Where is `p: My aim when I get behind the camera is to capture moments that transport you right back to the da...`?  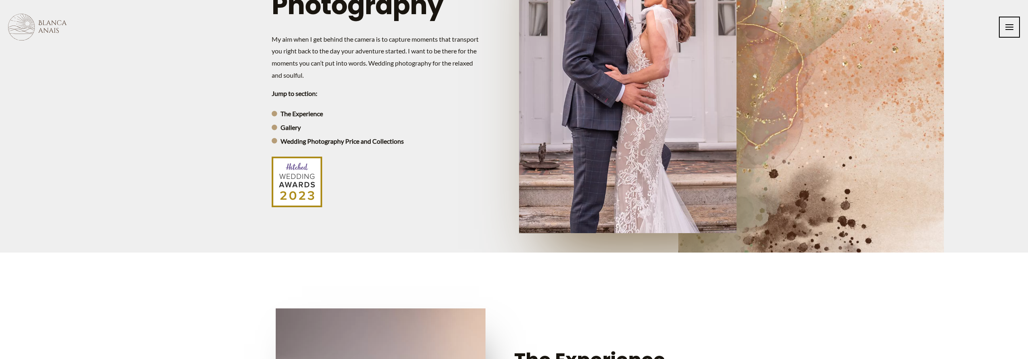 p: My aim when I get behind the camera is to capture moments that transport you right back to the da... is located at coordinates (376, 57).